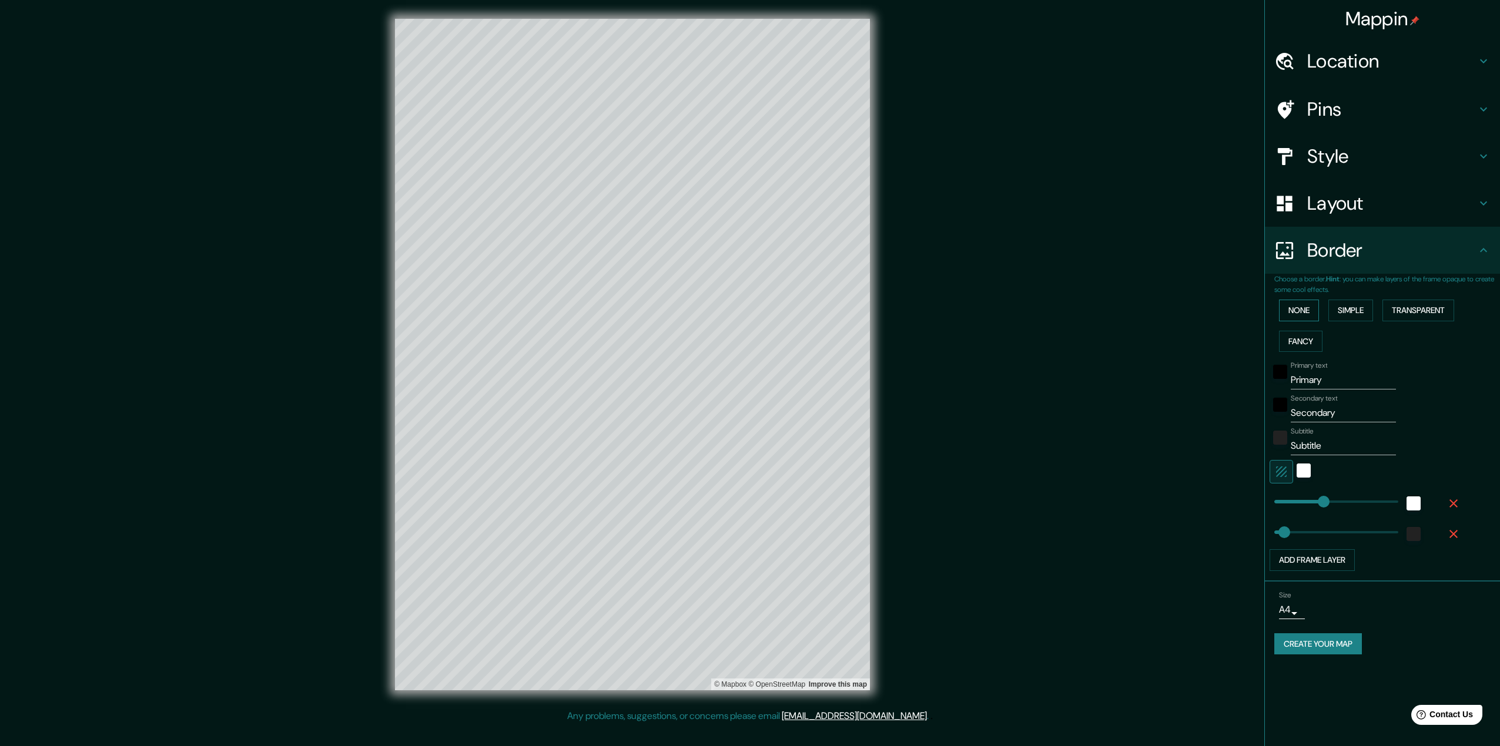 This screenshot has height=746, width=1500. I want to click on a: Mapbox, so click(730, 685).